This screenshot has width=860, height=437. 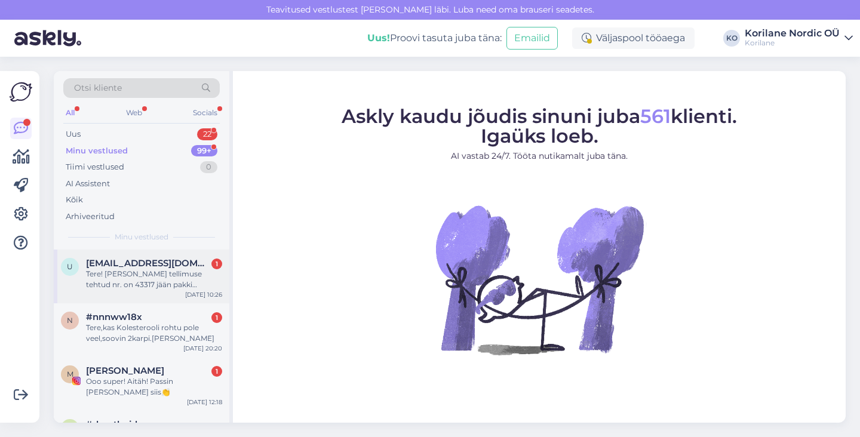 I want to click on img: Askly Logo, so click(x=21, y=92).